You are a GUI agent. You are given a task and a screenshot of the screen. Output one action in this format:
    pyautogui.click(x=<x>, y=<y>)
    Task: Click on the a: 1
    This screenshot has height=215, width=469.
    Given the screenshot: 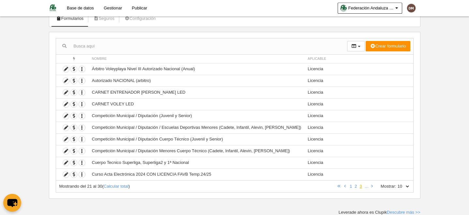 What is the action you would take?
    pyautogui.click(x=350, y=186)
    